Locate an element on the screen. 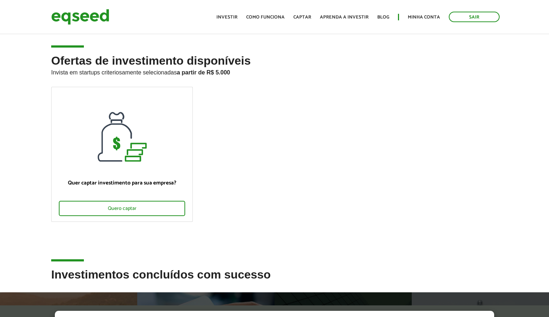 This screenshot has width=549, height=317. a: Sair is located at coordinates (475, 17).